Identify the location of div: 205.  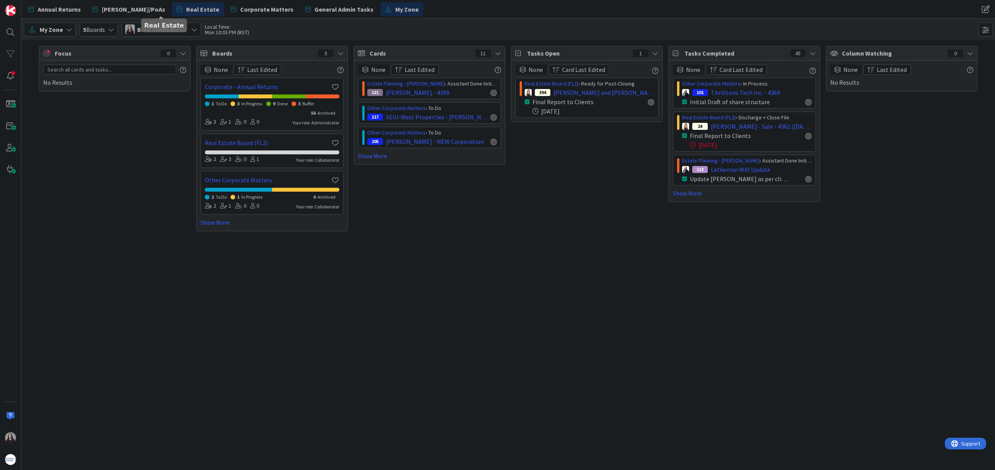
(375, 141).